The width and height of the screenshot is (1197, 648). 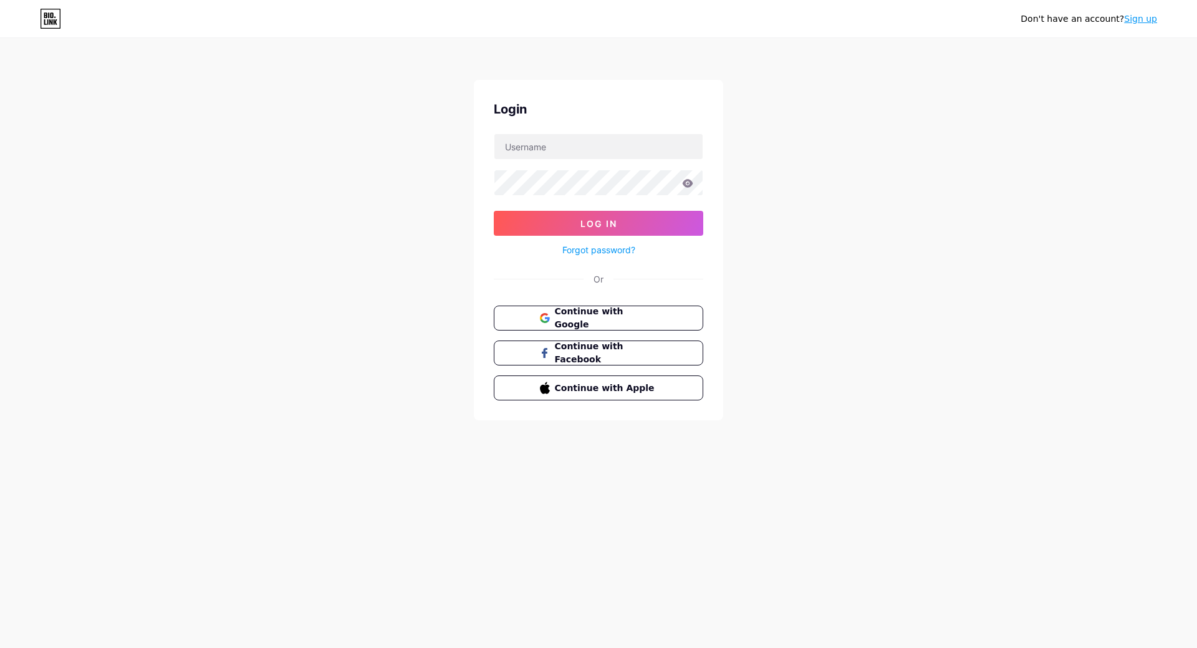 What do you see at coordinates (598, 388) in the screenshot?
I see `a: Continue with Apple` at bounding box center [598, 388].